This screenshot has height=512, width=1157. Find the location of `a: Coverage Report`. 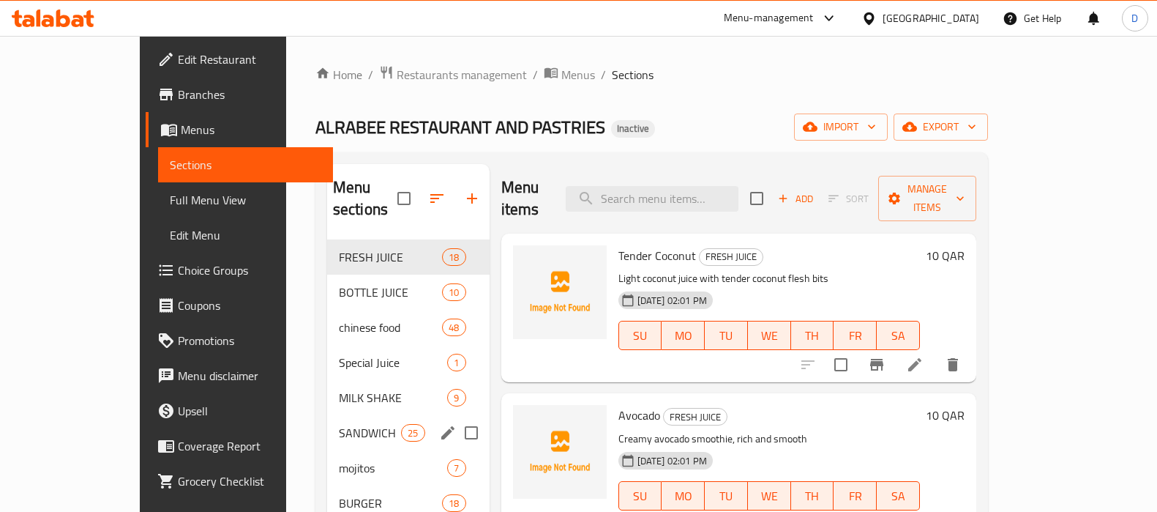

a: Coverage Report is located at coordinates (239, 446).